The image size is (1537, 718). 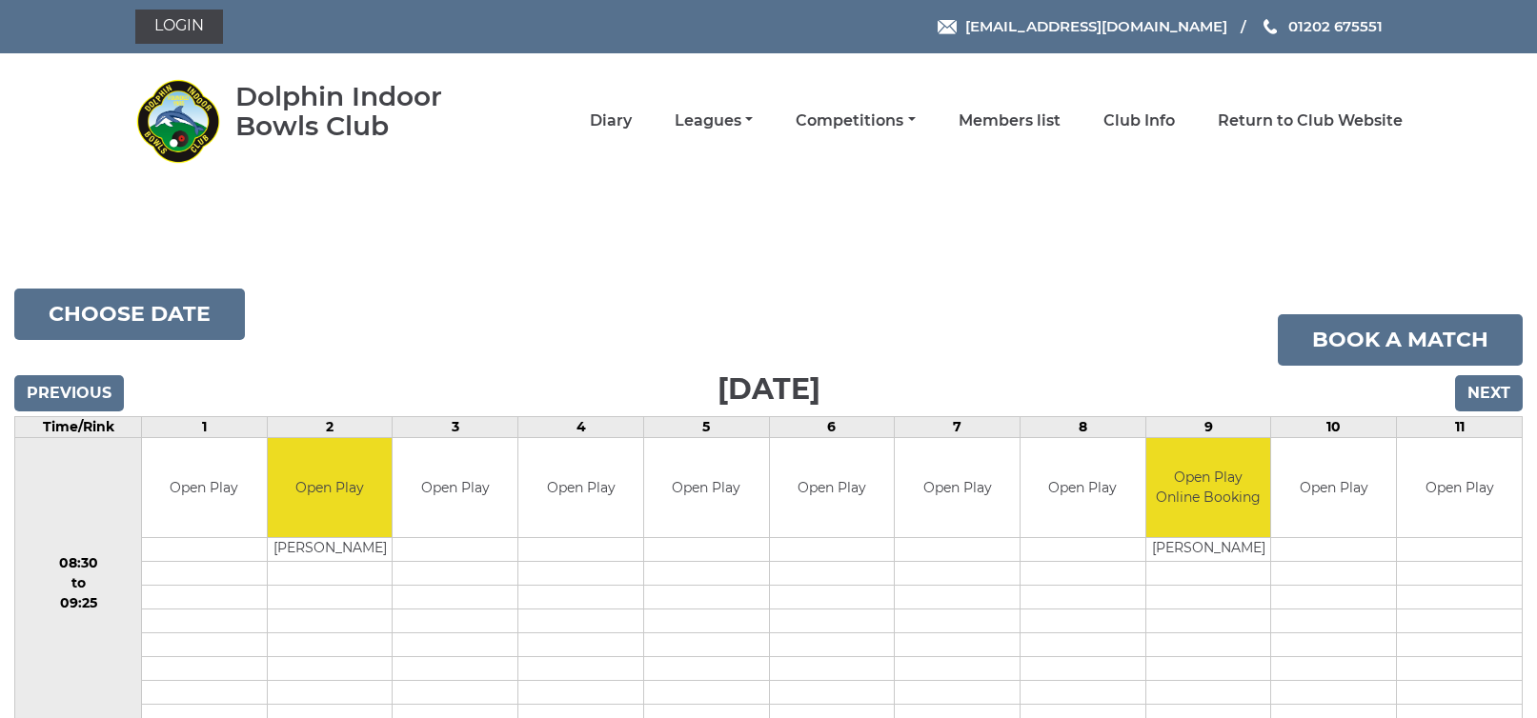 What do you see at coordinates (205, 427) in the screenshot?
I see `td: 1` at bounding box center [205, 427].